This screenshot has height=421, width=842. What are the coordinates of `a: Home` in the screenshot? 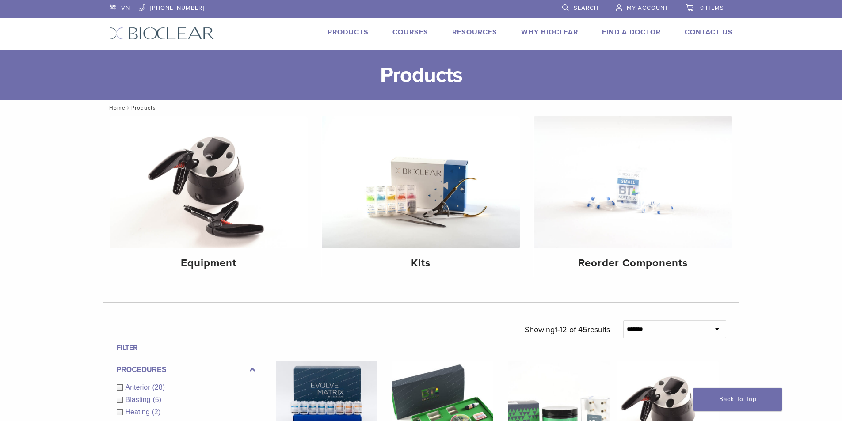 It's located at (116, 108).